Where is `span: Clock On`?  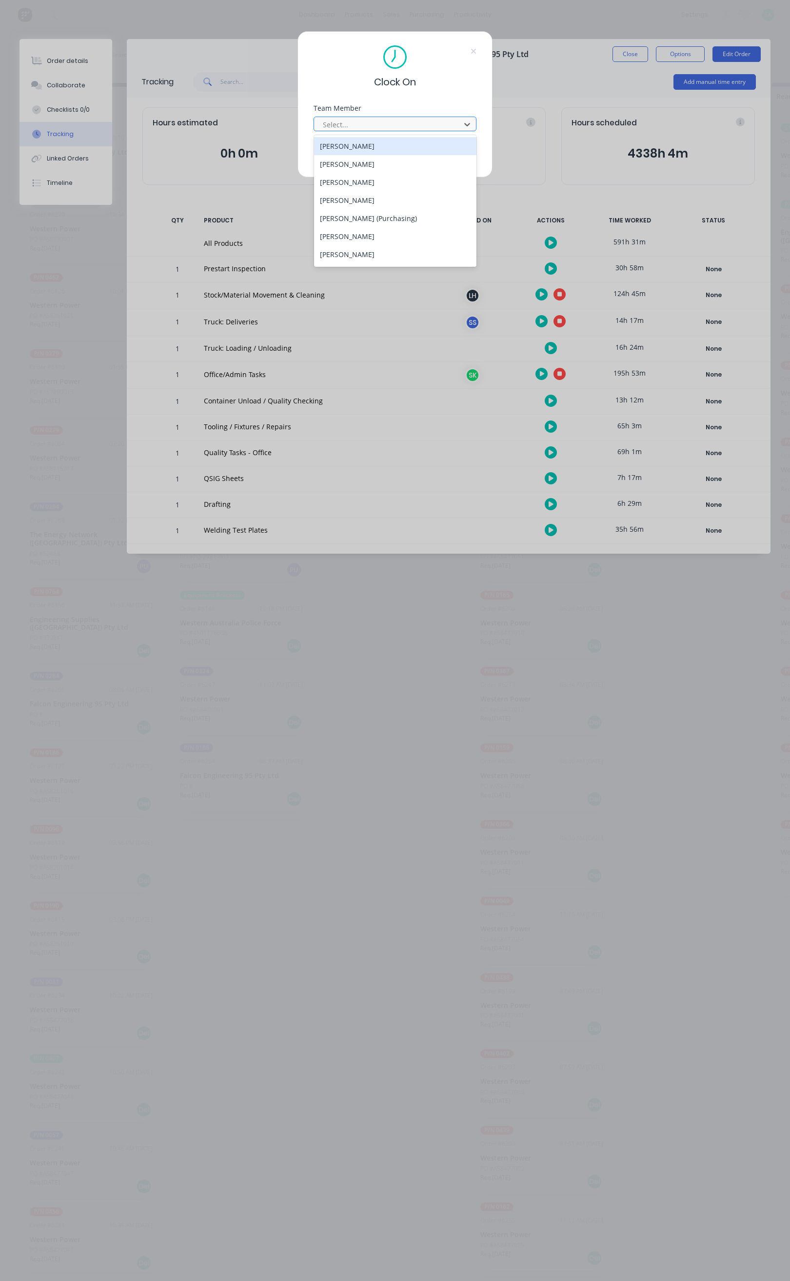
span: Clock On is located at coordinates (395, 82).